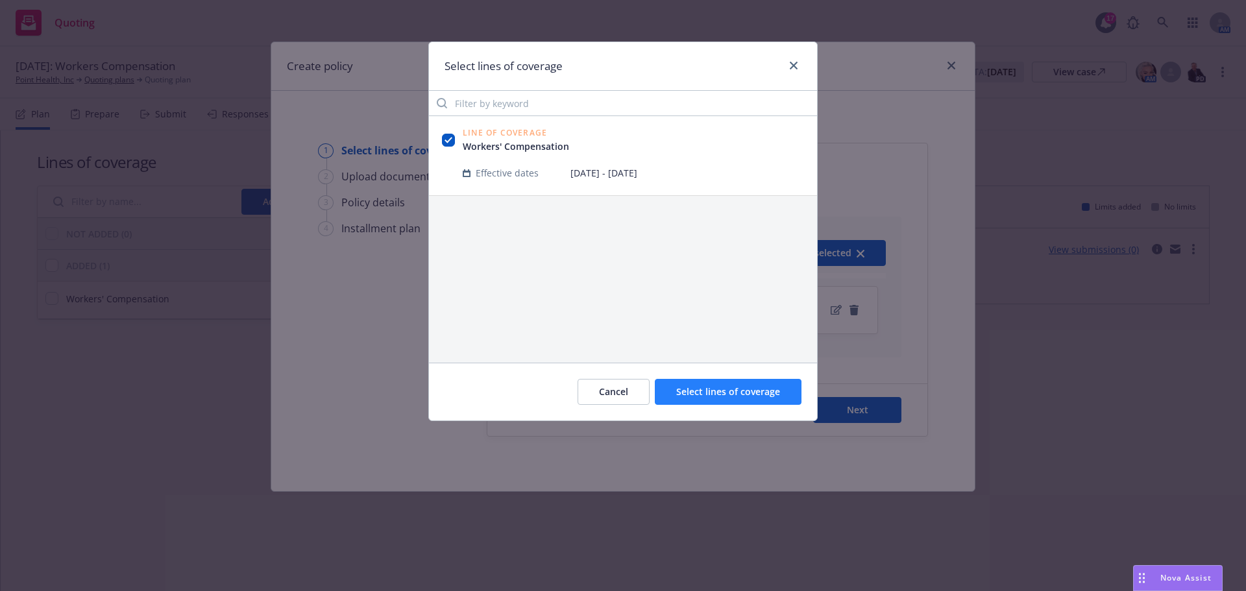 This screenshot has height=591, width=1246. I want to click on span: Select lines of coverage, so click(728, 391).